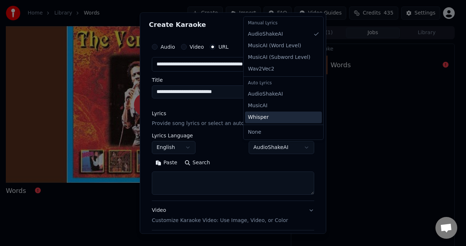 The width and height of the screenshot is (466, 246). I want to click on span: None, so click(254, 132).